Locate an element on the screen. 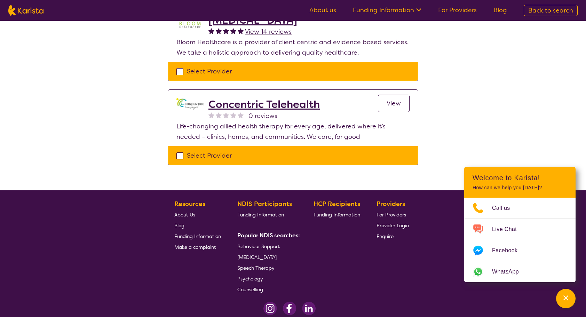  span: Speech Therapy is located at coordinates (256, 268).